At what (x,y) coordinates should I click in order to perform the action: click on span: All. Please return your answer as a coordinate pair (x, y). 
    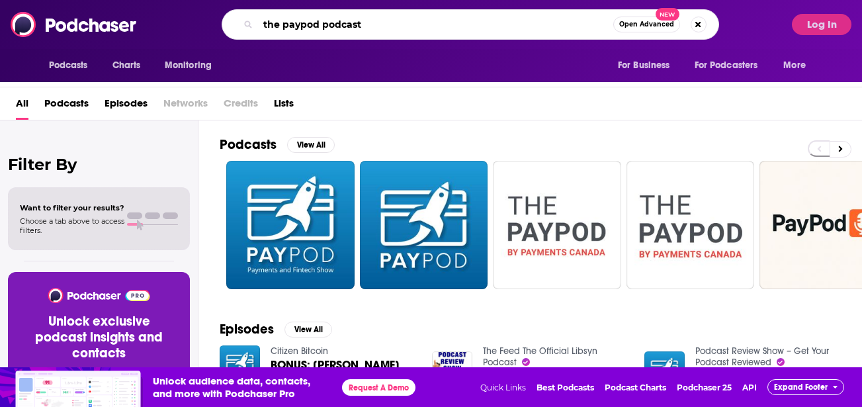
    Looking at the image, I should click on (22, 106).